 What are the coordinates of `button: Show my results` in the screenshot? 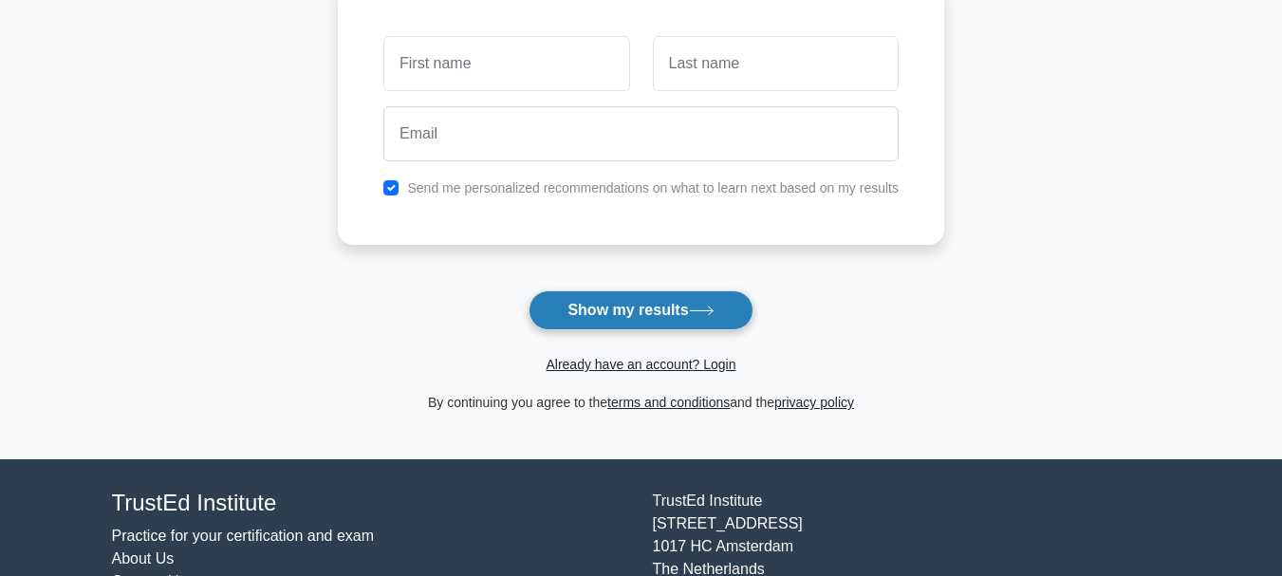 It's located at (641, 310).